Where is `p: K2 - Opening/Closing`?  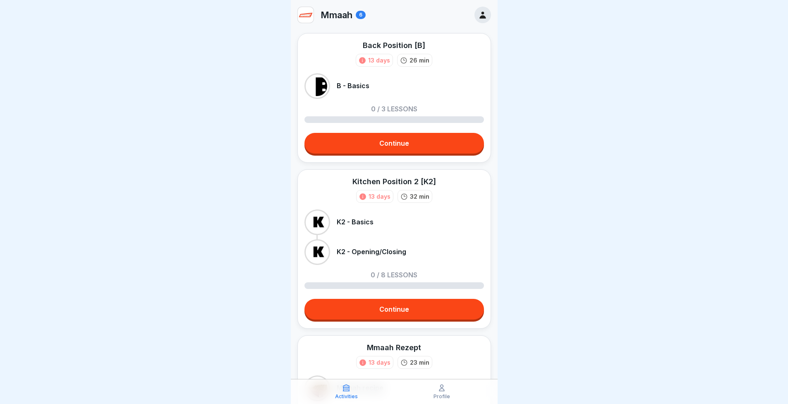 p: K2 - Opening/Closing is located at coordinates (371, 251).